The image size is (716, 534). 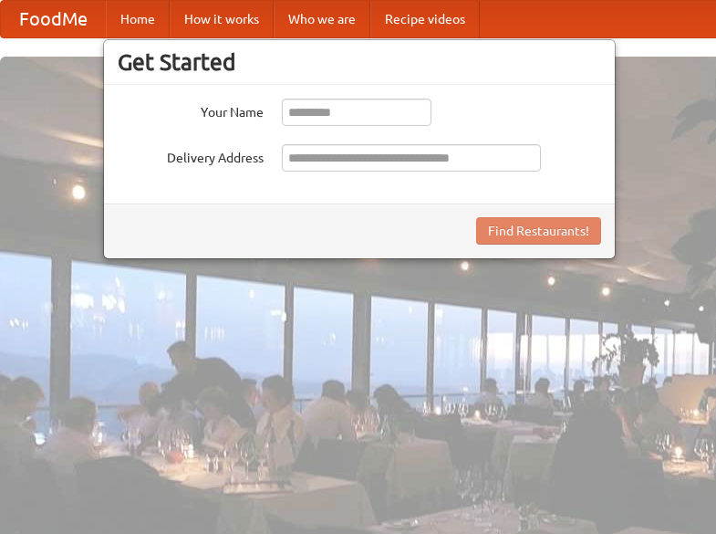 I want to click on a: Who we are, so click(x=322, y=19).